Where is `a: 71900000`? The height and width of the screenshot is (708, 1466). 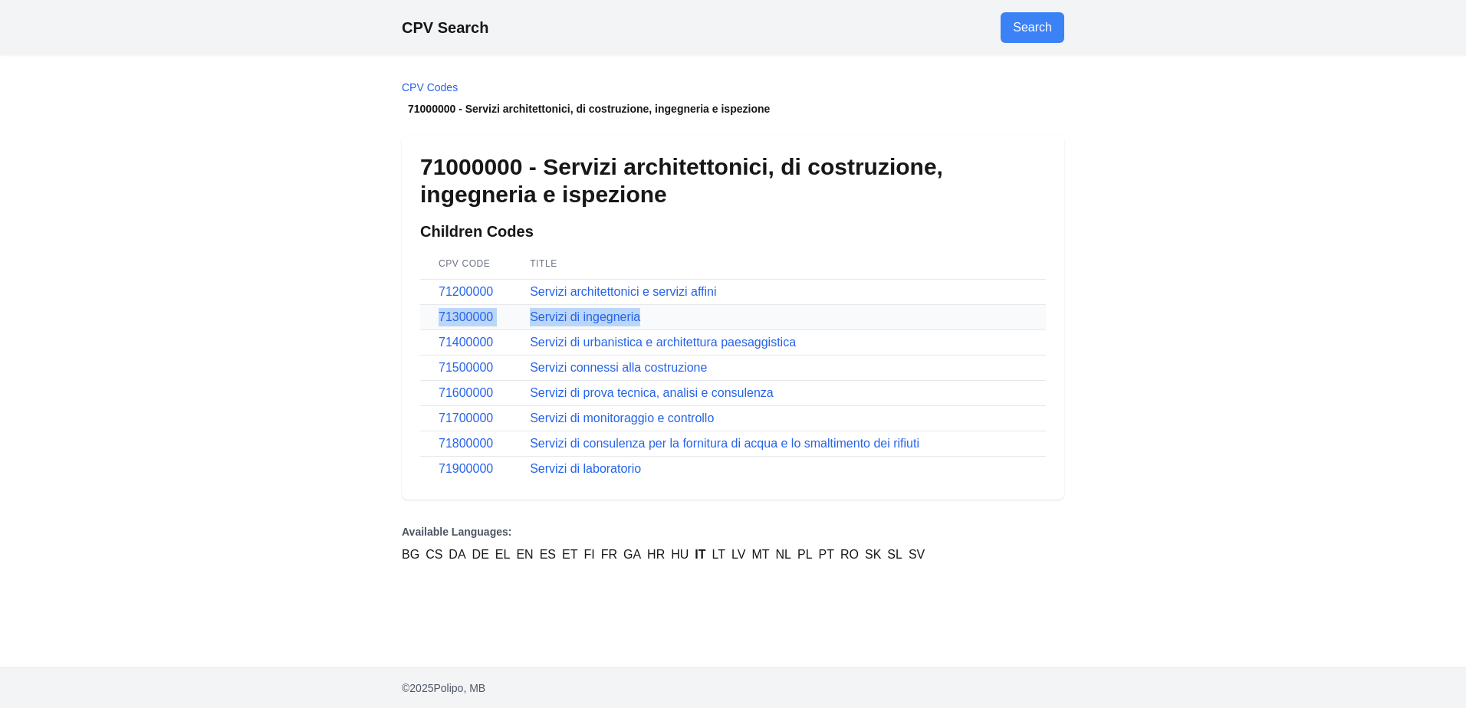
a: 71900000 is located at coordinates (465, 468).